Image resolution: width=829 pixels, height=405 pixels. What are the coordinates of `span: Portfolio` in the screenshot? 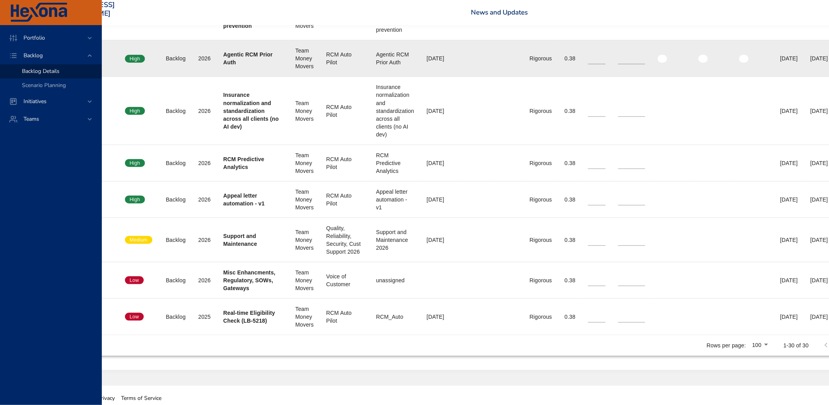 It's located at (34, 38).